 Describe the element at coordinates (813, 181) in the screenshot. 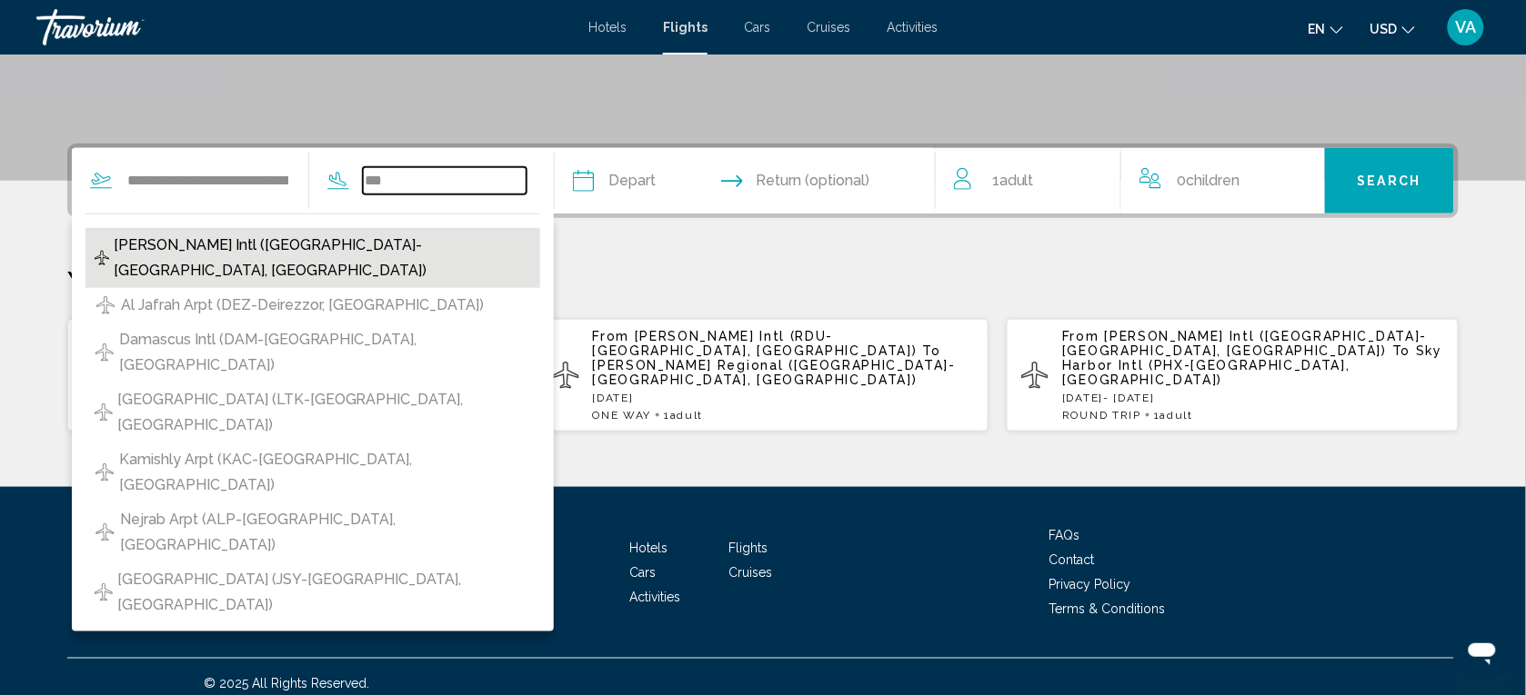

I see `span: Return (optional)` at that location.